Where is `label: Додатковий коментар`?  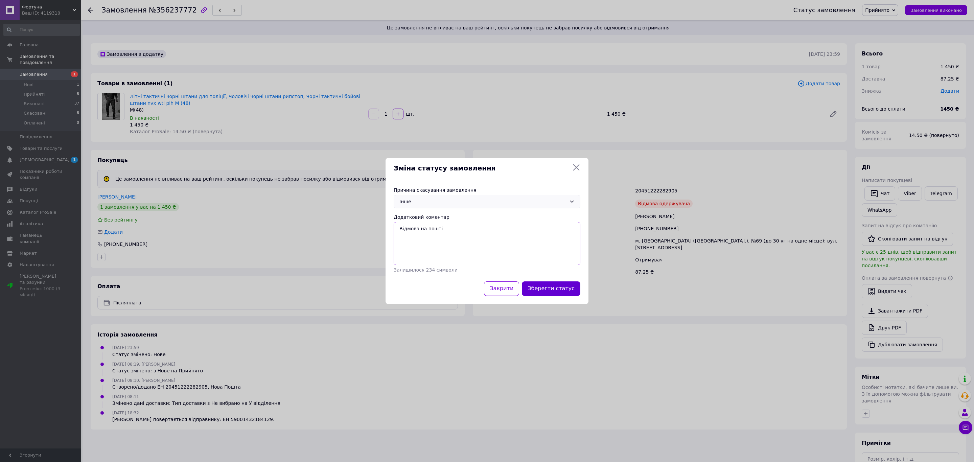 label: Додатковий коментар is located at coordinates (421, 217).